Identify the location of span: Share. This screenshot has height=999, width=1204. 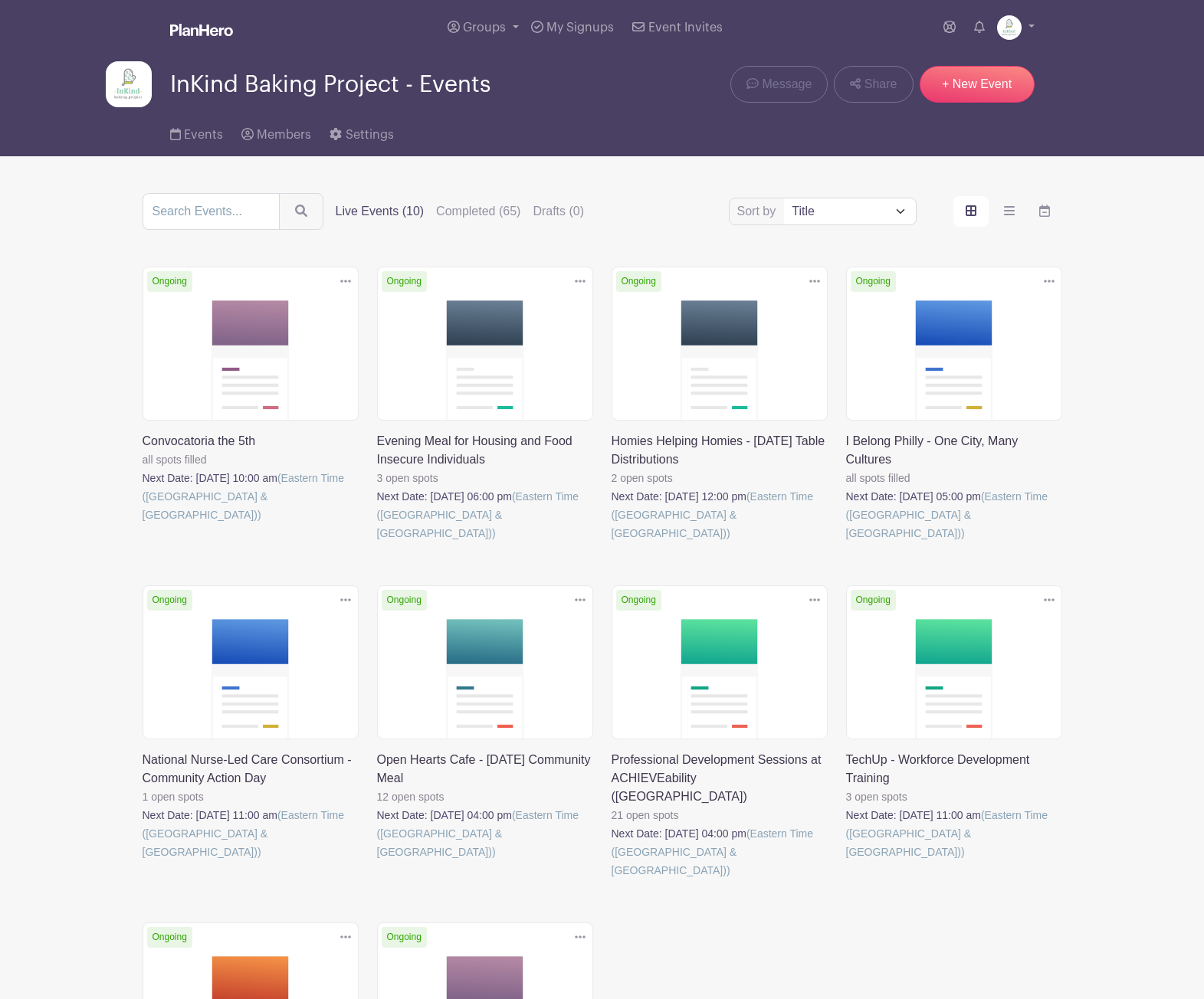
(880, 84).